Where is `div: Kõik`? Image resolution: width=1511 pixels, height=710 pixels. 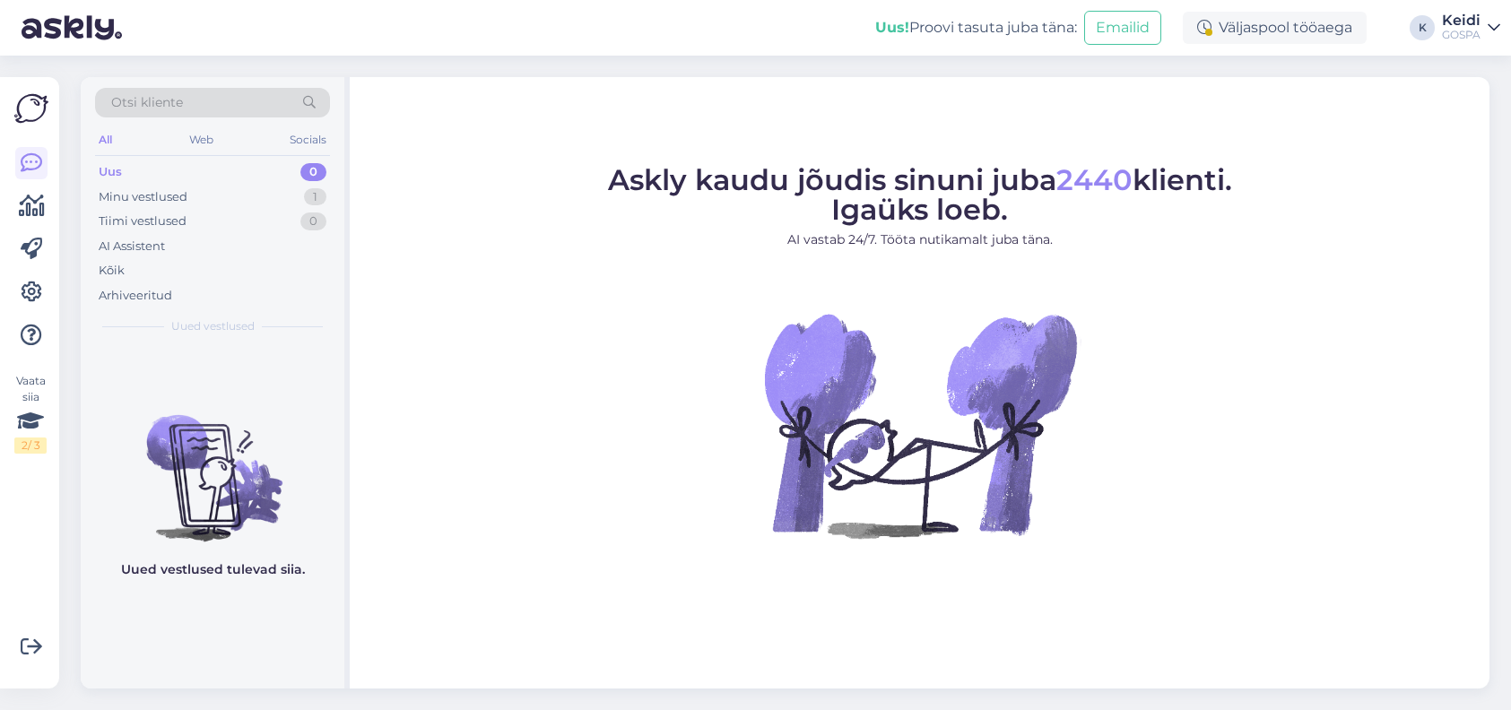
div: Kõik is located at coordinates (111, 271).